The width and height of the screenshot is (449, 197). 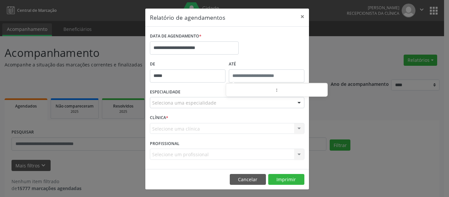 What do you see at coordinates (266, 64) in the screenshot?
I see `label: ATÉ` at bounding box center [266, 64].